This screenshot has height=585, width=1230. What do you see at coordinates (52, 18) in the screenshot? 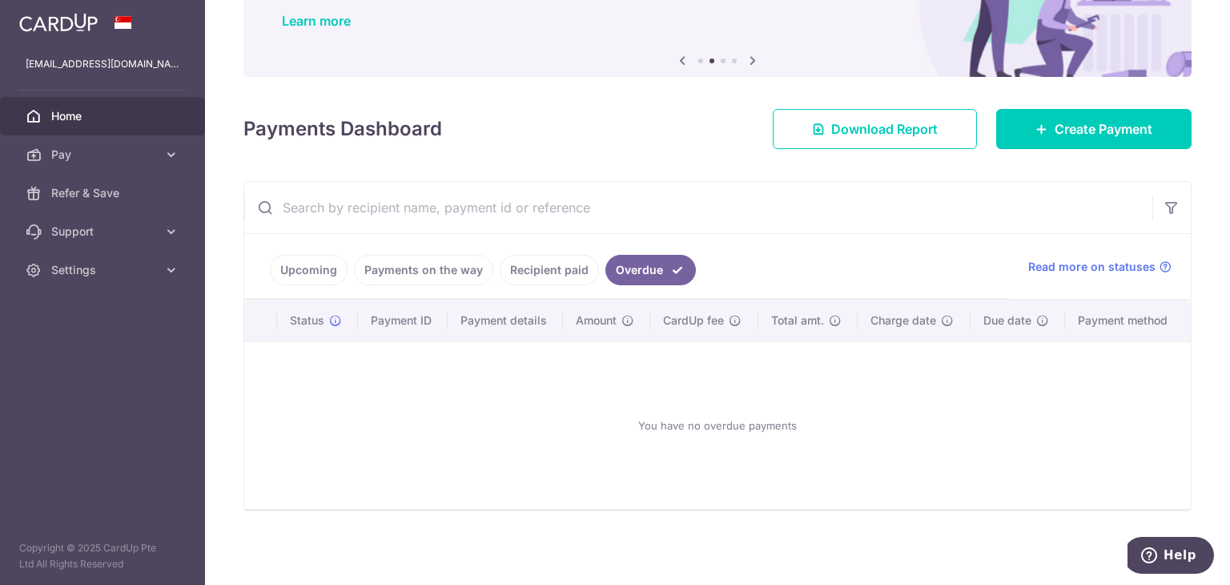
I see `span: Help` at bounding box center [52, 18].